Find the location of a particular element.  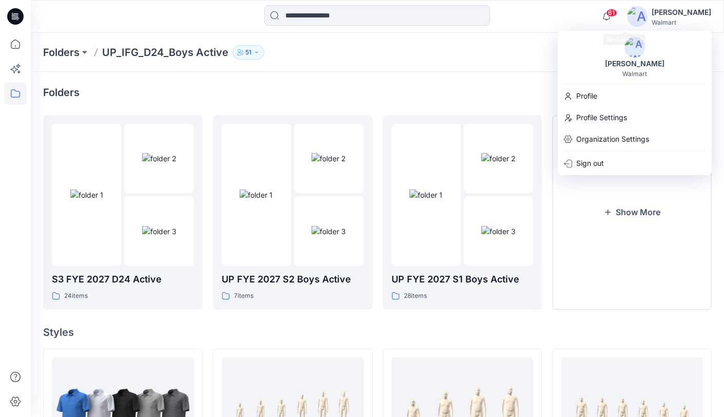

p: Profile is located at coordinates (587, 96).